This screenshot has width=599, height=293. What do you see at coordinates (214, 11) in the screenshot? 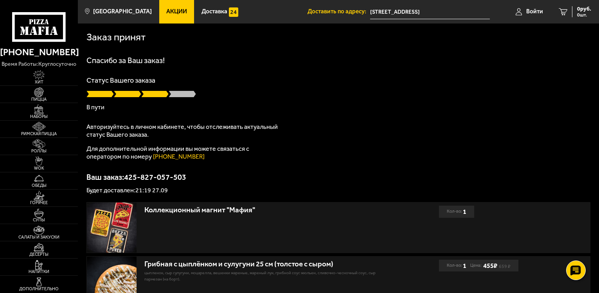
I see `span: Доставка` at bounding box center [214, 11].